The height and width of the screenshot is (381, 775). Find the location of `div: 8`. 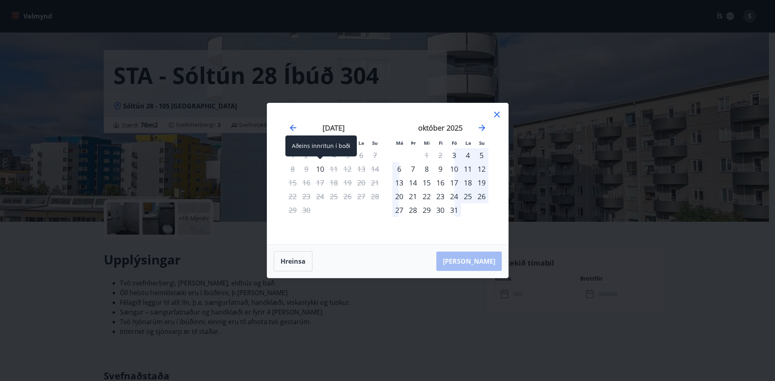

div: 8 is located at coordinates (427, 169).